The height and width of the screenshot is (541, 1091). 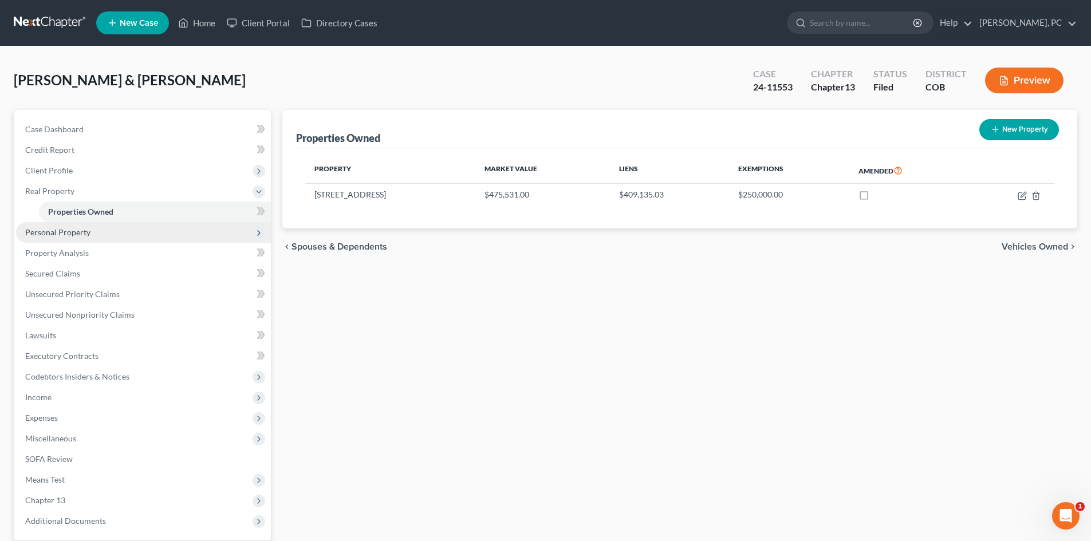 I want to click on a: Case Dashboard, so click(x=143, y=129).